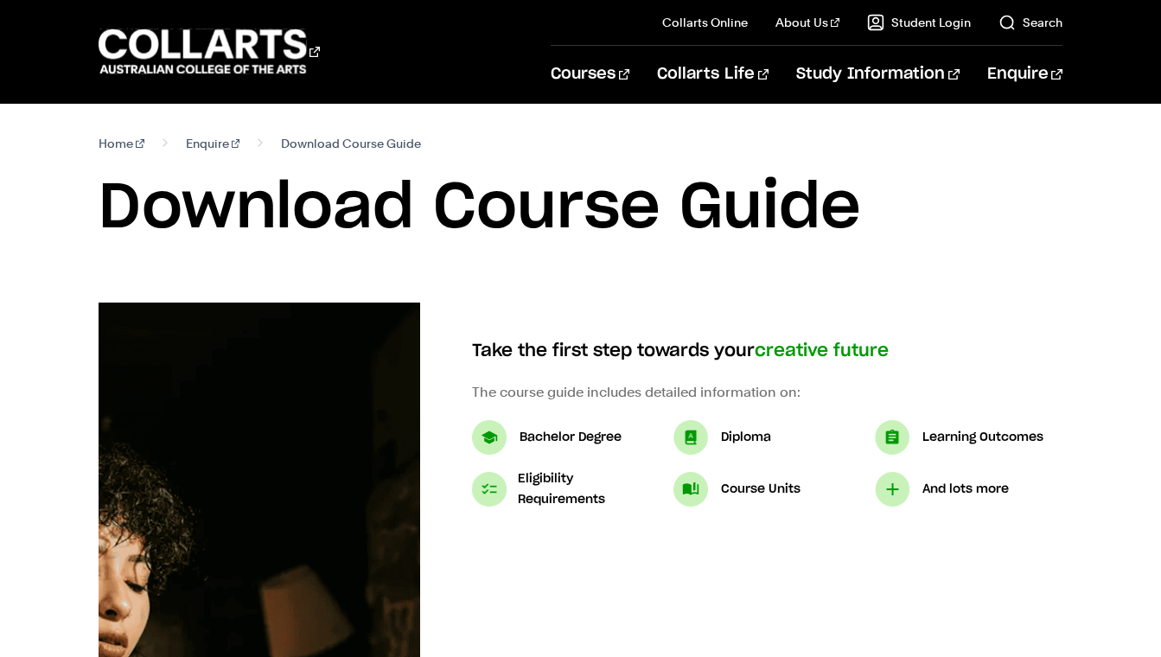 The height and width of the screenshot is (657, 1161). Describe the element at coordinates (589, 74) in the screenshot. I see `a: Courses` at that location.